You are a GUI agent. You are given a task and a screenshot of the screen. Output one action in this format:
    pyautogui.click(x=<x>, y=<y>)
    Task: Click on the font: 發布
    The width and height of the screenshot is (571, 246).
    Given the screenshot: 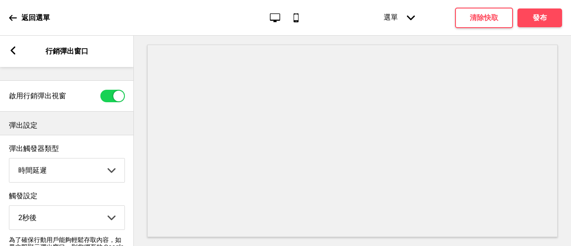 What is the action you would take?
    pyautogui.click(x=540, y=17)
    